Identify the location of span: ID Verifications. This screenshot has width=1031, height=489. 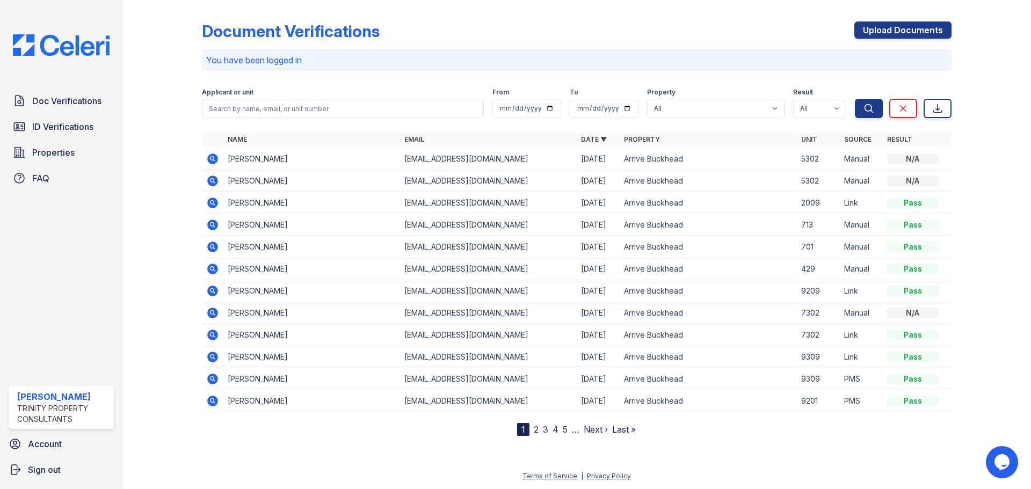
(63, 127).